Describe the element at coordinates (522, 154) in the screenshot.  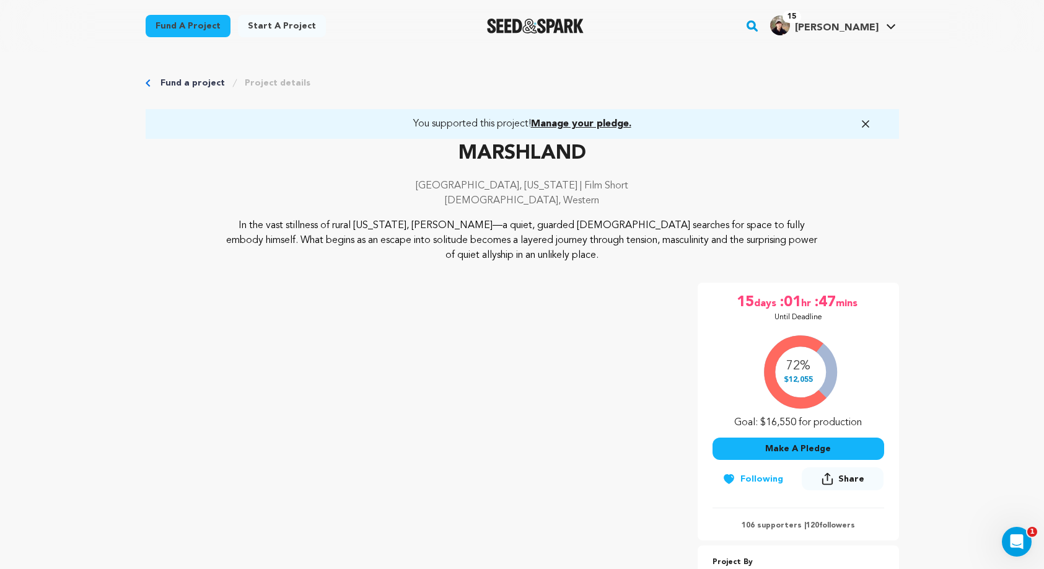
I see `p: MARSHLAND` at that location.